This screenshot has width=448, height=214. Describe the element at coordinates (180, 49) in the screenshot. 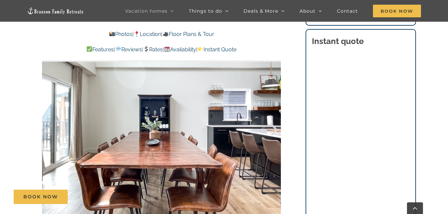

I see `a: Availability` at that location.